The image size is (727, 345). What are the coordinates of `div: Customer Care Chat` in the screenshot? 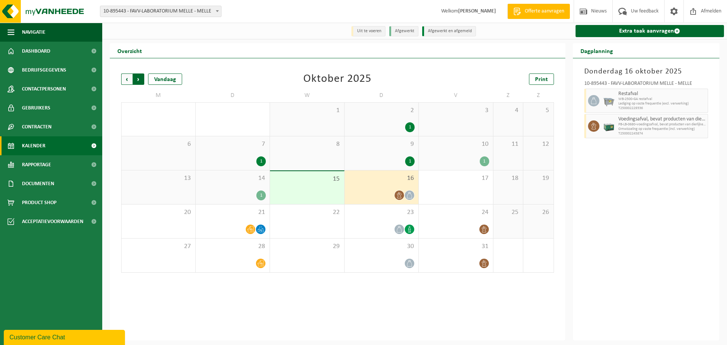 It's located at (61, 9).